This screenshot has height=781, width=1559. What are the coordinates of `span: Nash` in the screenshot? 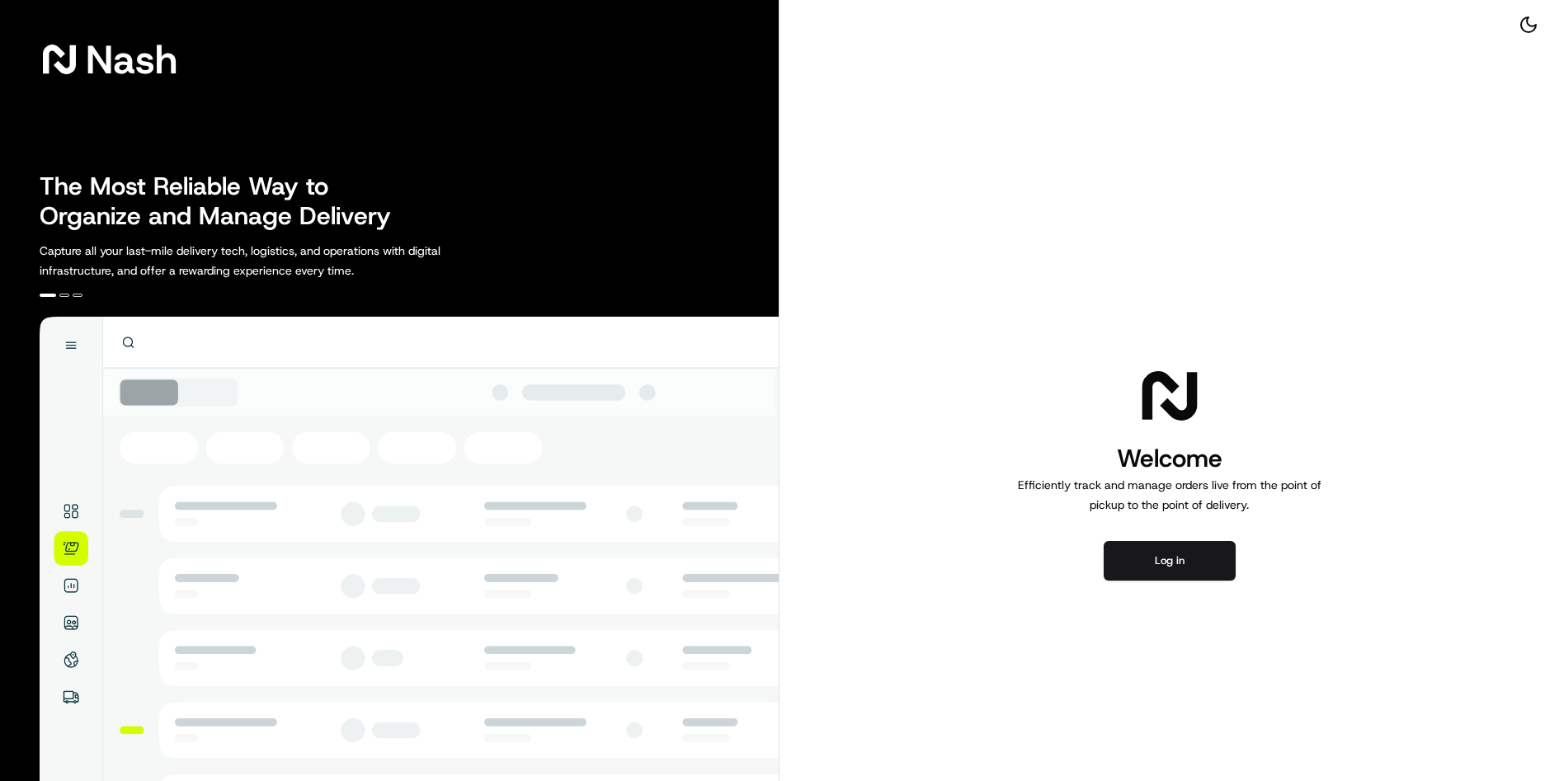 It's located at (131, 59).